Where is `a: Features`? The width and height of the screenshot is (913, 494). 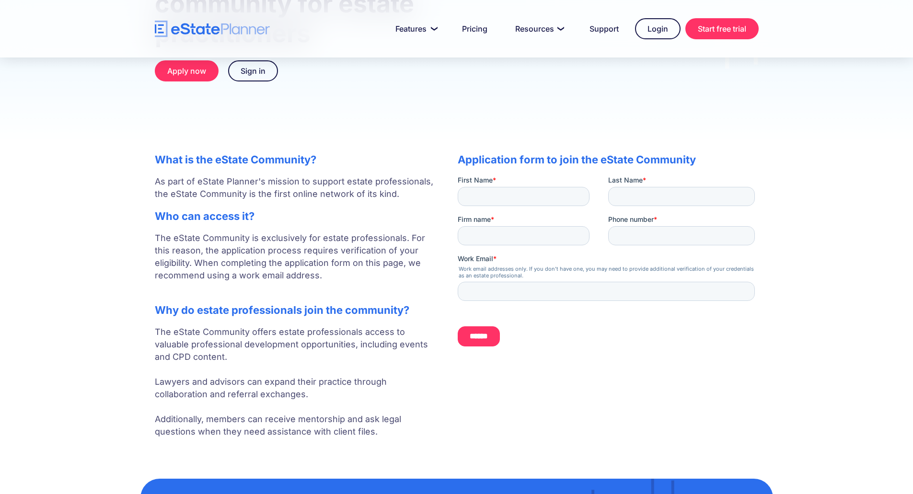 a: Features is located at coordinates (415, 29).